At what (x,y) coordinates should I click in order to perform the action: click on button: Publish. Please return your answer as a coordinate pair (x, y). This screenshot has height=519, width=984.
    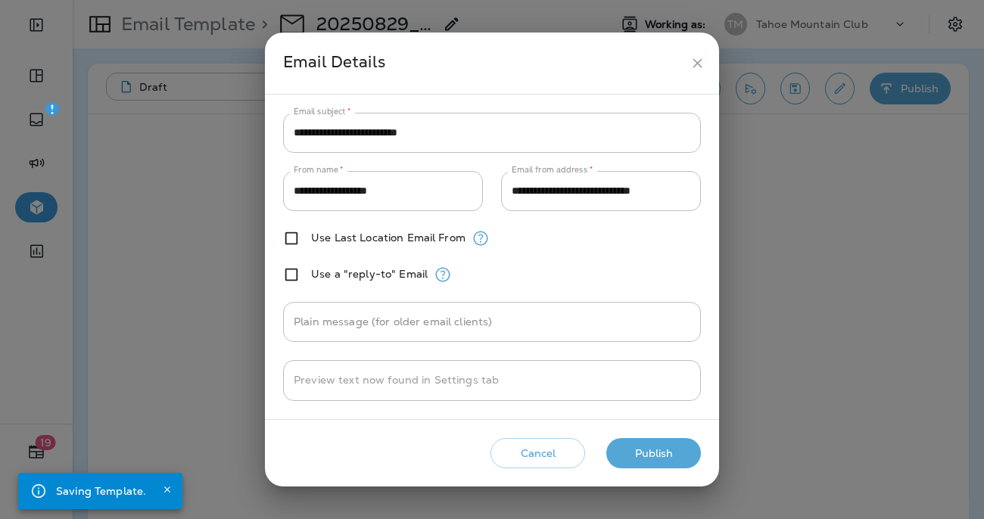
    Looking at the image, I should click on (653, 453).